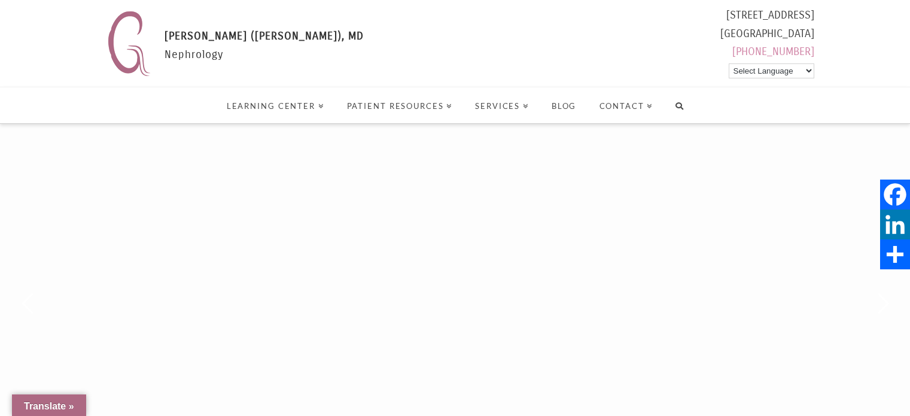 The width and height of the screenshot is (910, 416). What do you see at coordinates (129, 43) in the screenshot?
I see `img: Nephrology` at bounding box center [129, 43].